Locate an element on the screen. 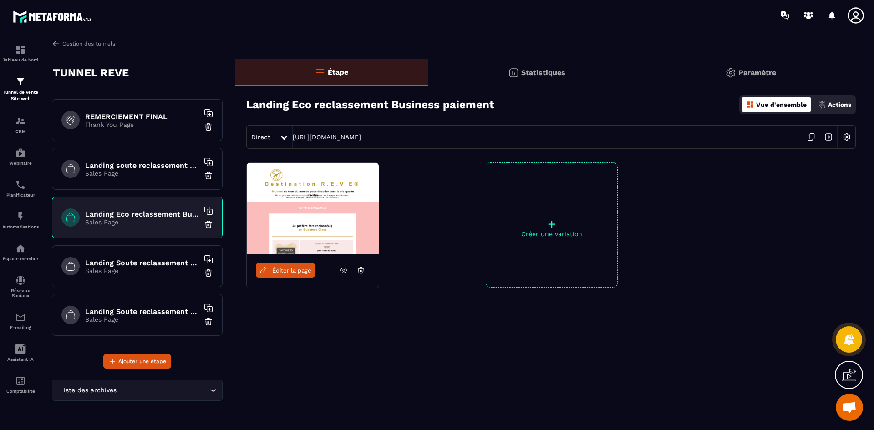 The width and height of the screenshot is (874, 430). p: Vue d'ensemble is located at coordinates (781, 105).